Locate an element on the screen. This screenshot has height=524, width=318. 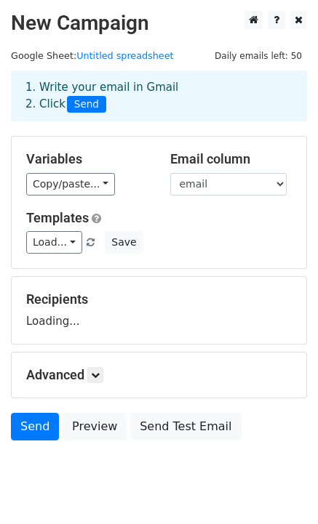
a: Copy/paste... is located at coordinates (70, 184).